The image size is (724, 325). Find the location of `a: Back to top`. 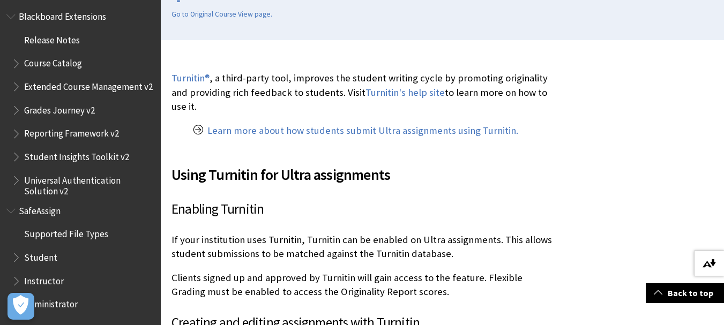

a: Back to top is located at coordinates (685, 293).